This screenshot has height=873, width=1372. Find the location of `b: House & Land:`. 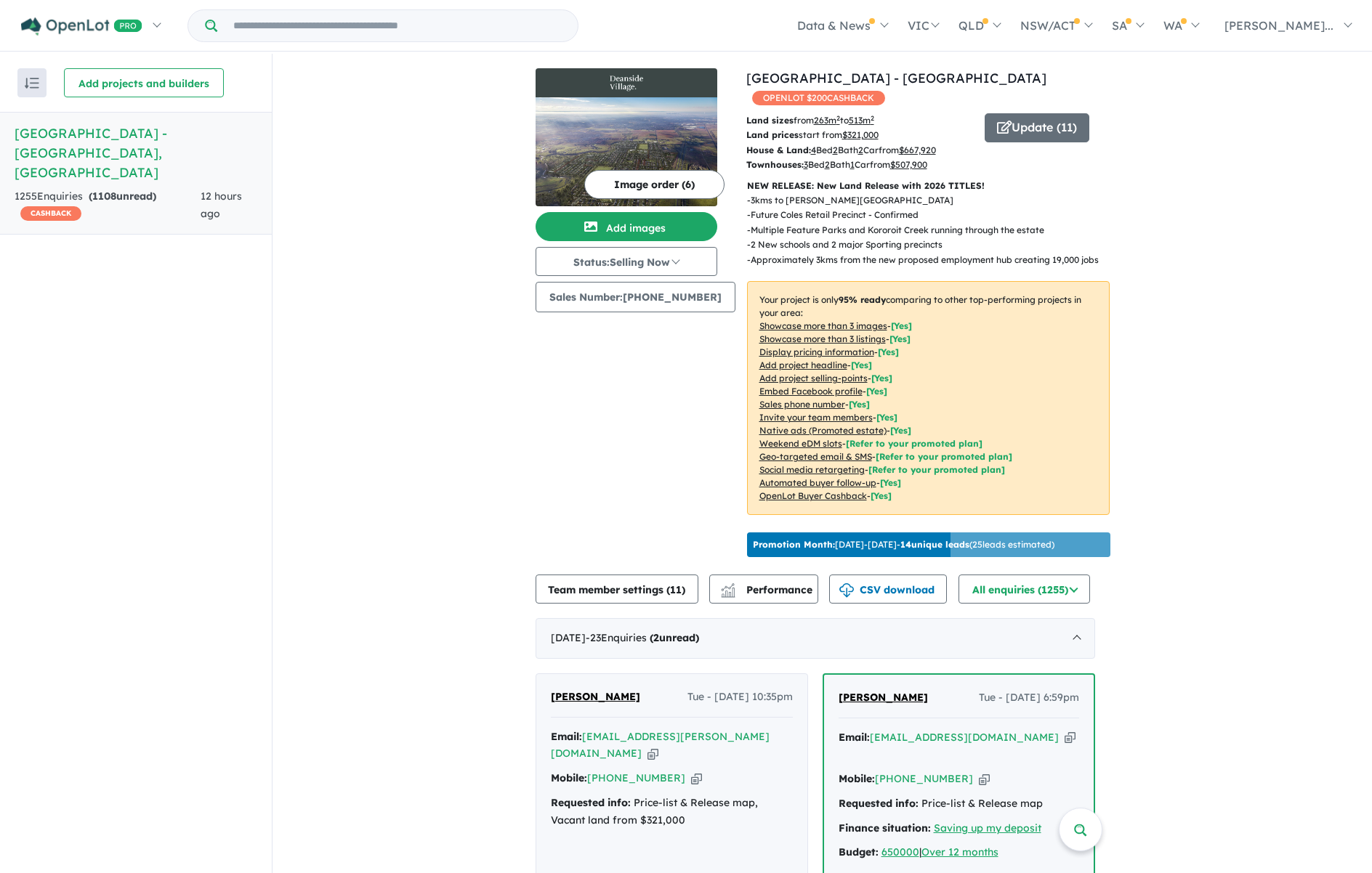

b: House & Land: is located at coordinates (779, 150).